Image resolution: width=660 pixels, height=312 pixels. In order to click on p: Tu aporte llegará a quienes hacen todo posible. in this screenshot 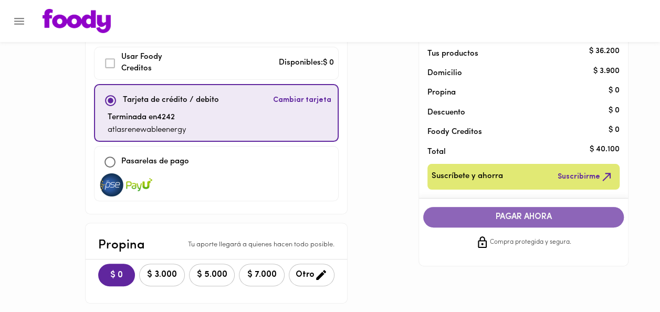, I will do `click(261, 245)`.